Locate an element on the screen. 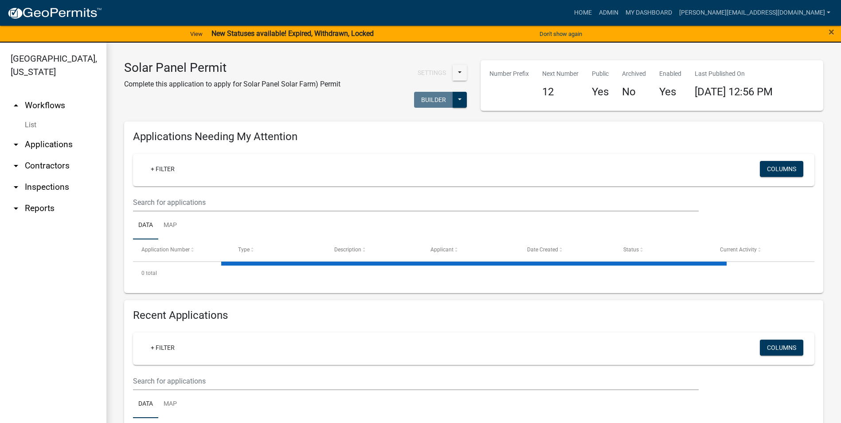  h4: Recent Applications is located at coordinates (473, 315).